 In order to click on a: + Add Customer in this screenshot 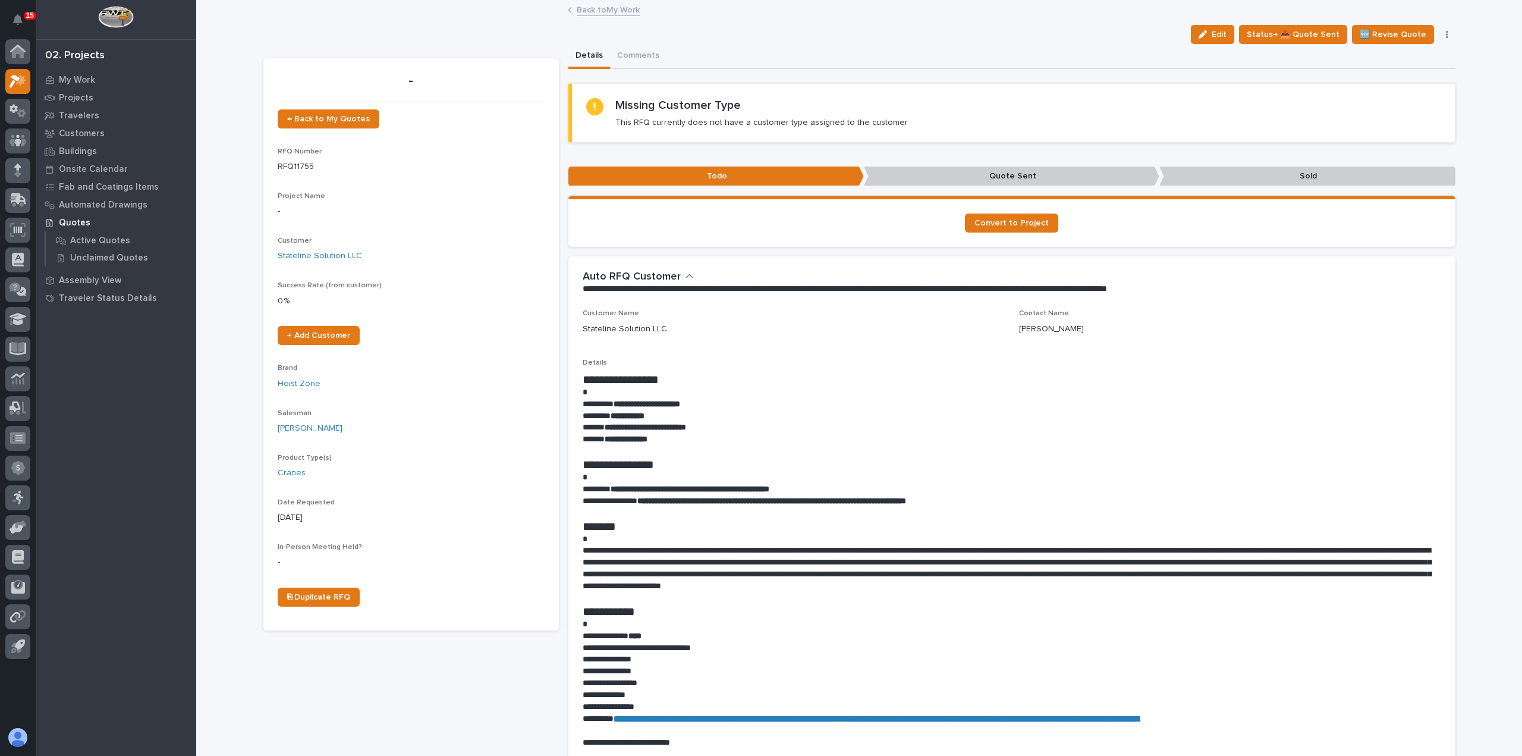, I will do `click(319, 335)`.